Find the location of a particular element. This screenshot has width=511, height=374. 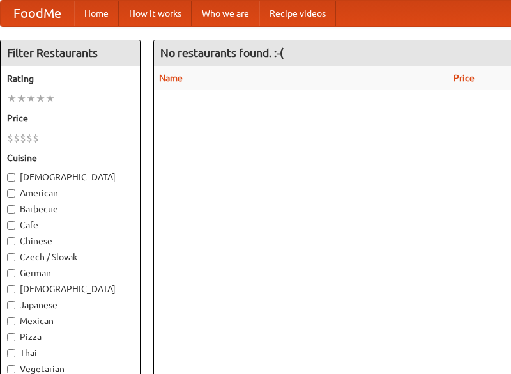

input: American is located at coordinates (11, 193).